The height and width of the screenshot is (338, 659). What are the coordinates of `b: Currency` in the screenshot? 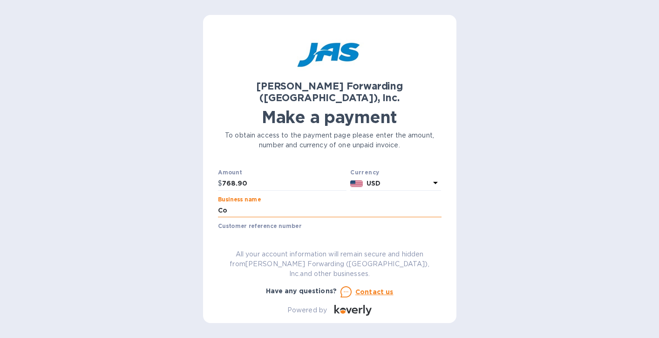 It's located at (365, 172).